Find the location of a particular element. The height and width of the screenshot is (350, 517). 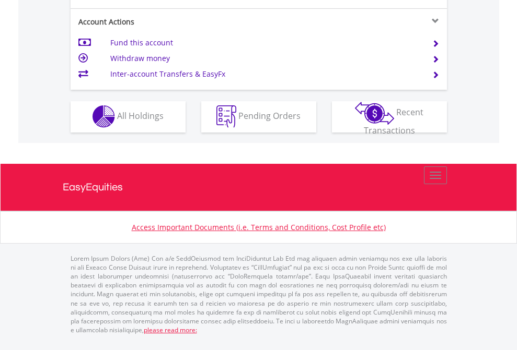

img: transactions-zar-wht.png is located at coordinates (374, 113).